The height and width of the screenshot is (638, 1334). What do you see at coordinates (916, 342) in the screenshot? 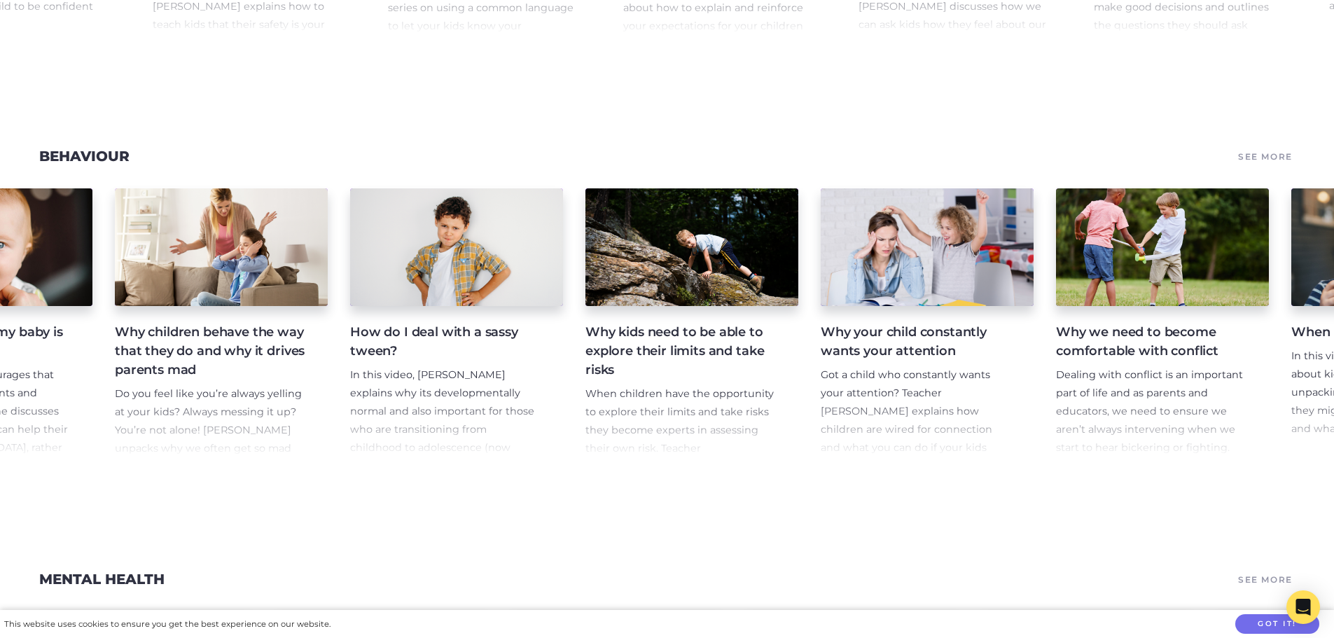
I see `h4: Why your child constantly wants your attention` at bounding box center [916, 342].